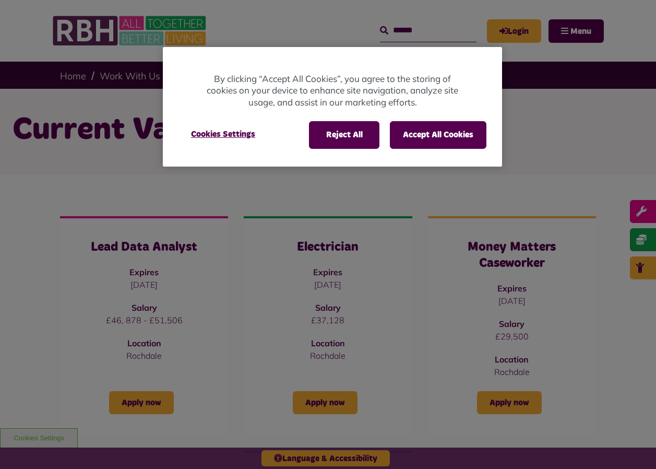 The image size is (656, 469). I want to click on p: By clicking “Accept All Cookies”, you agree to the storing of cookies on your device to enhance s..., so click(332, 91).